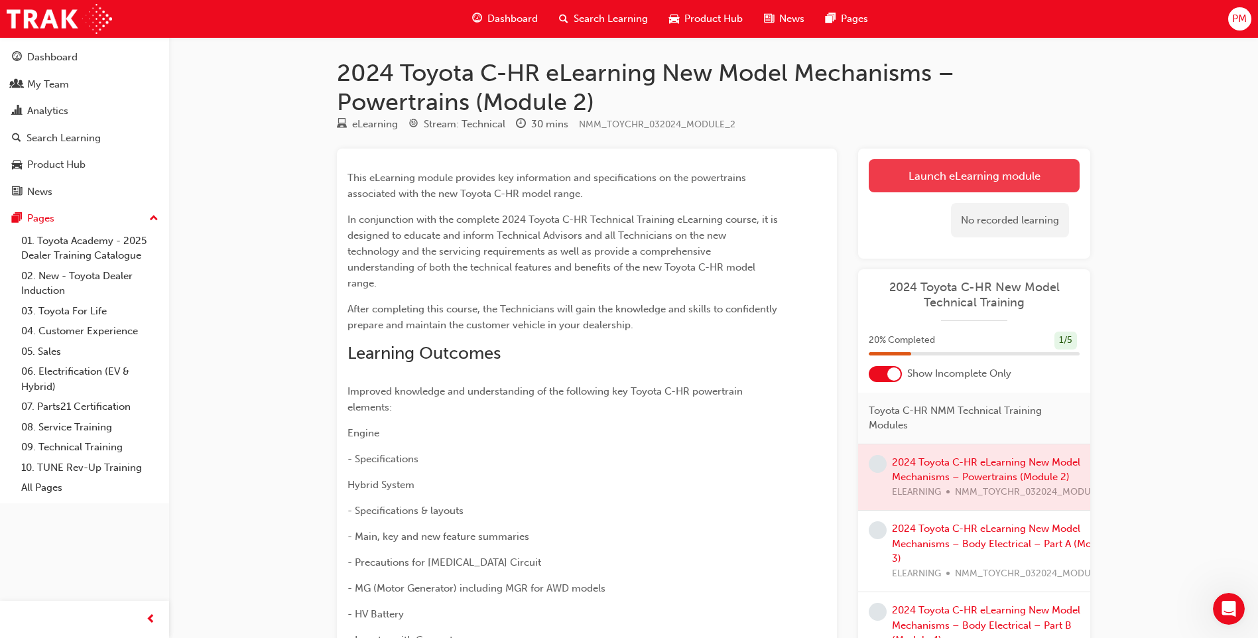 The width and height of the screenshot is (1258, 638). What do you see at coordinates (547, 399) in the screenshot?
I see `span: Improved knowledge and understanding of the following key Toyota C-HR powertrain elements:` at bounding box center [547, 399].